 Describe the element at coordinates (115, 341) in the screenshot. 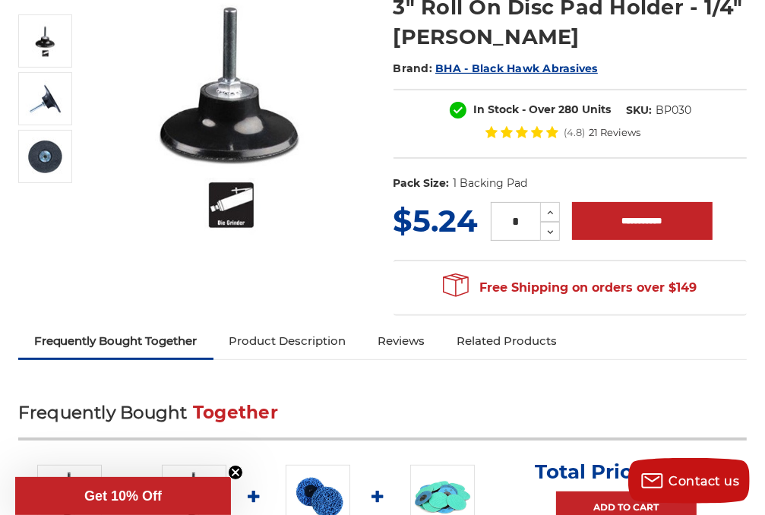

I see `a: Frequently Bought Together` at that location.